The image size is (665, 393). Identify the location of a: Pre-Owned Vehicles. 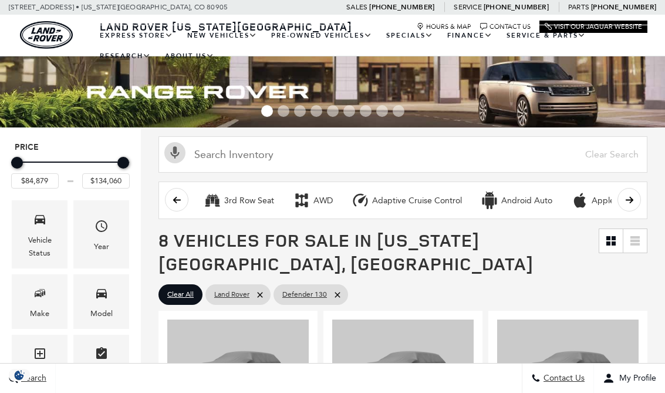
(322, 35).